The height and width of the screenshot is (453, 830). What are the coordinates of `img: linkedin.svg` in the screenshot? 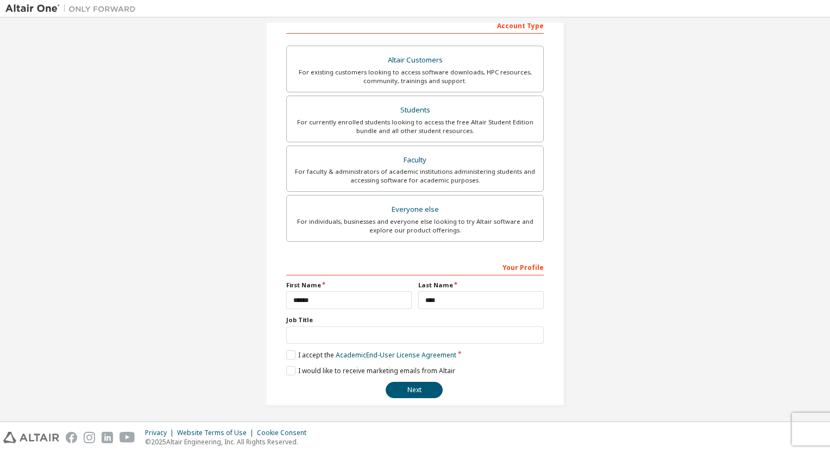 It's located at (107, 437).